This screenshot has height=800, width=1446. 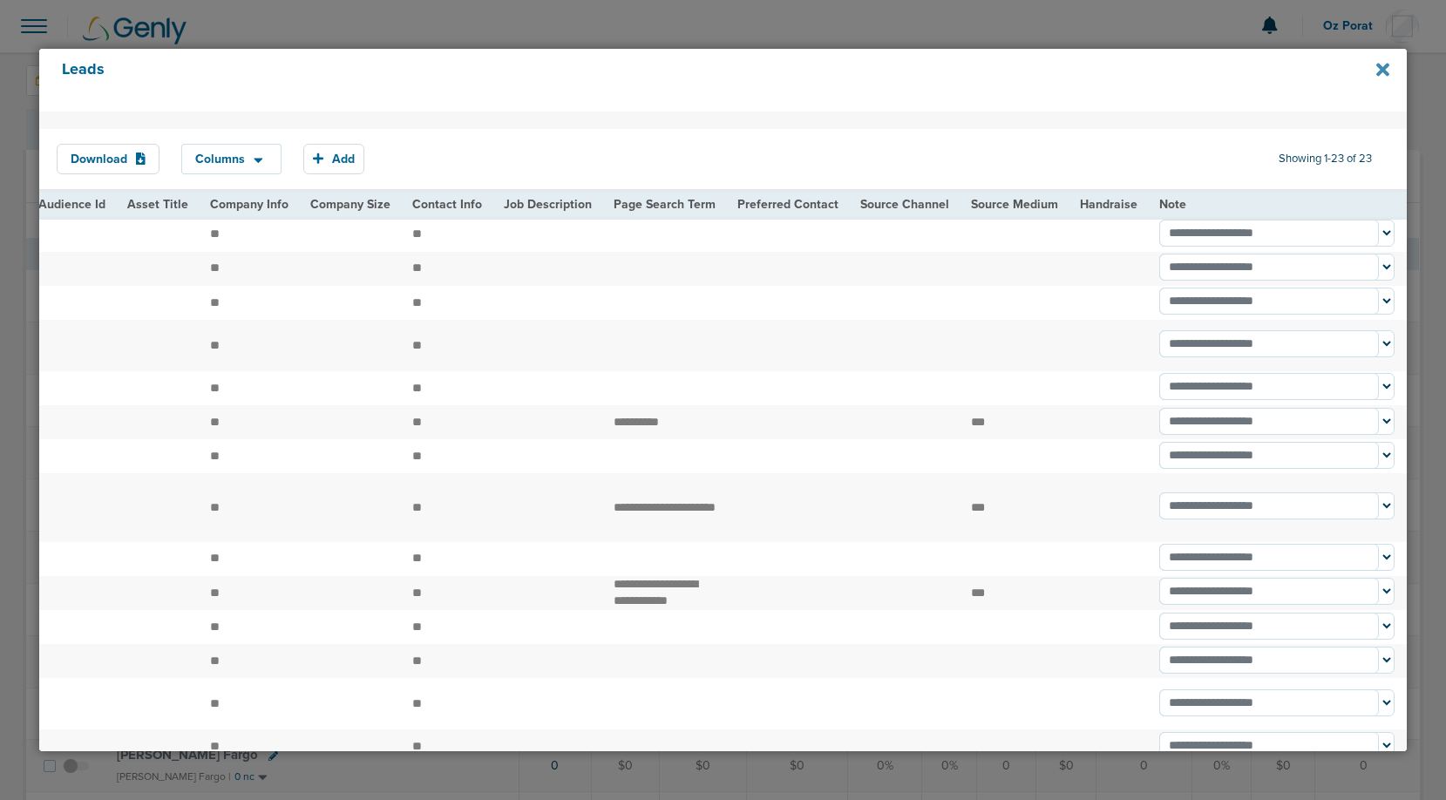 I want to click on span: Add, so click(x=343, y=159).